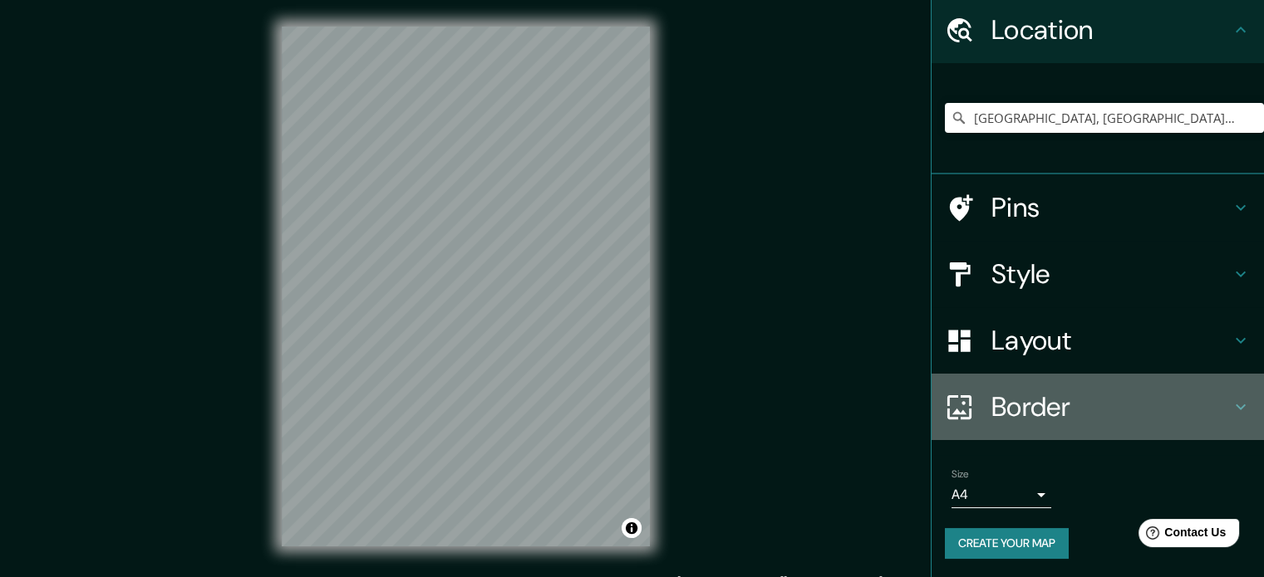 The height and width of the screenshot is (577, 1264). Describe the element at coordinates (1111, 30) in the screenshot. I see `h4: Location` at that location.